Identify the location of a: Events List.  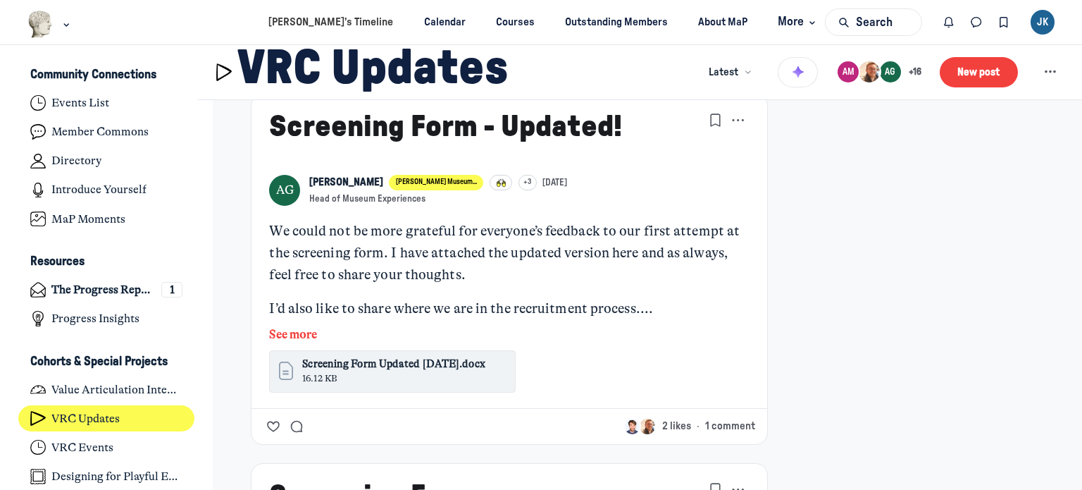
(106, 103).